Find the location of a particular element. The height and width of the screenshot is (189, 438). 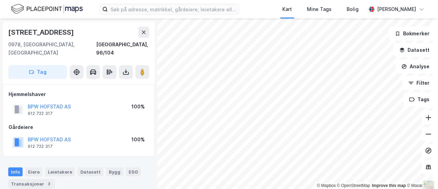

div: Leietakere is located at coordinates (60, 171).